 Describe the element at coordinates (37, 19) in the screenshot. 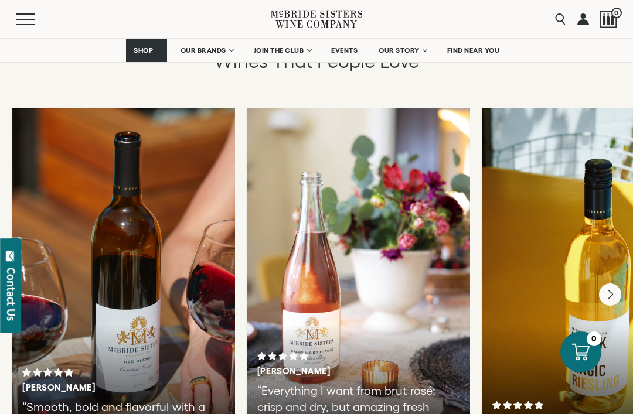

I see `button: Mobile Menu Trigger` at that location.